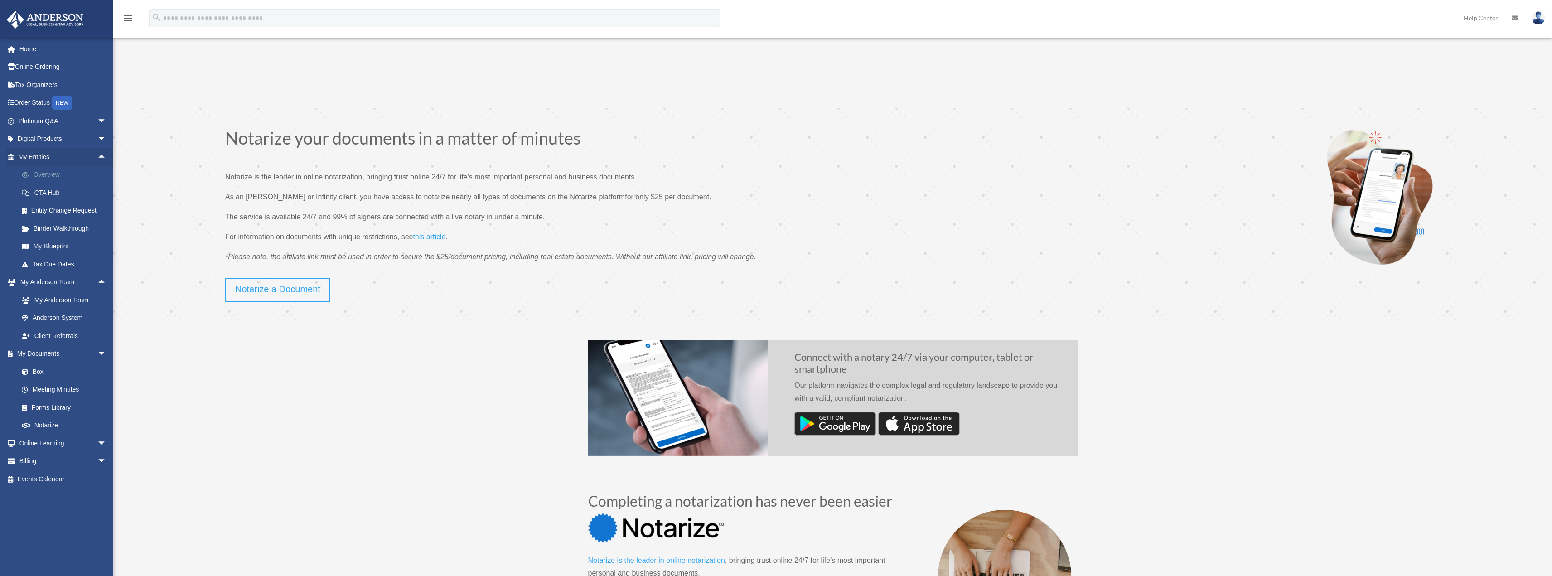 The height and width of the screenshot is (576, 1552). I want to click on i: menu, so click(128, 18).